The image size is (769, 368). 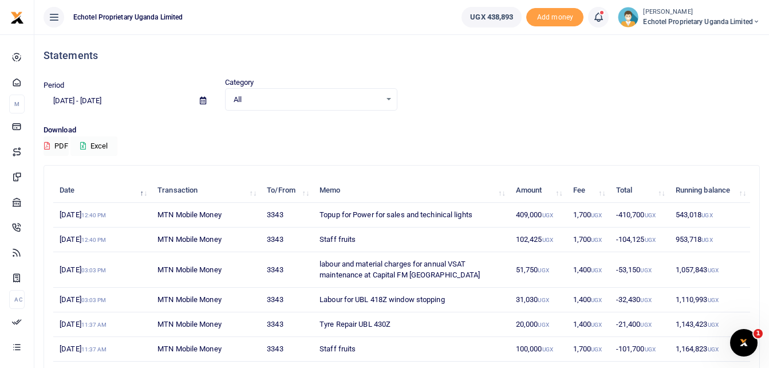 I want to click on td: -101,700, so click(x=640, y=349).